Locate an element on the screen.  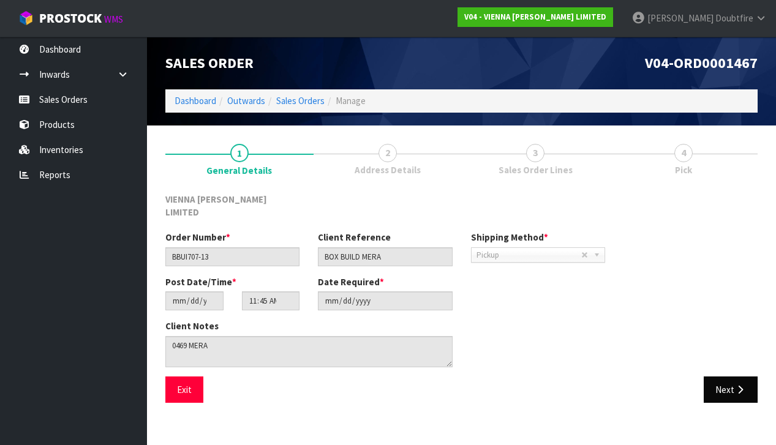
input: Client Reference is located at coordinates (385, 257).